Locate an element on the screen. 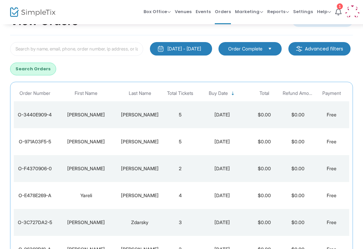  div: O-E478E269-A is located at coordinates (35, 195).